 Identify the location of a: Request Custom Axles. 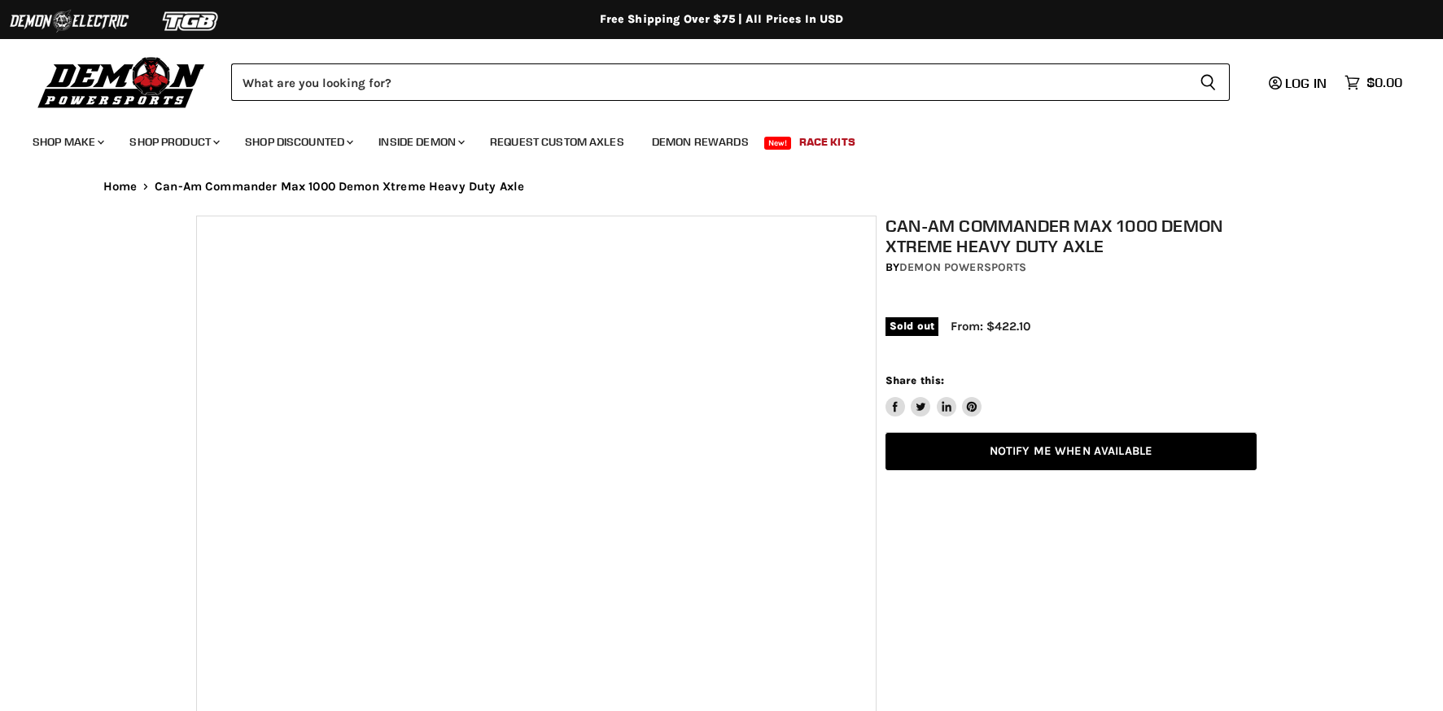
(557, 142).